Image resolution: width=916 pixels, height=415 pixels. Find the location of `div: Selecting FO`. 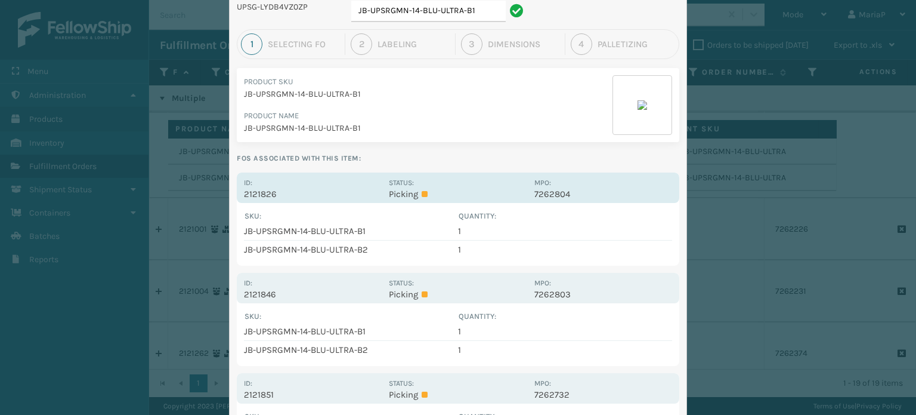

div: Selecting FO is located at coordinates (304, 44).